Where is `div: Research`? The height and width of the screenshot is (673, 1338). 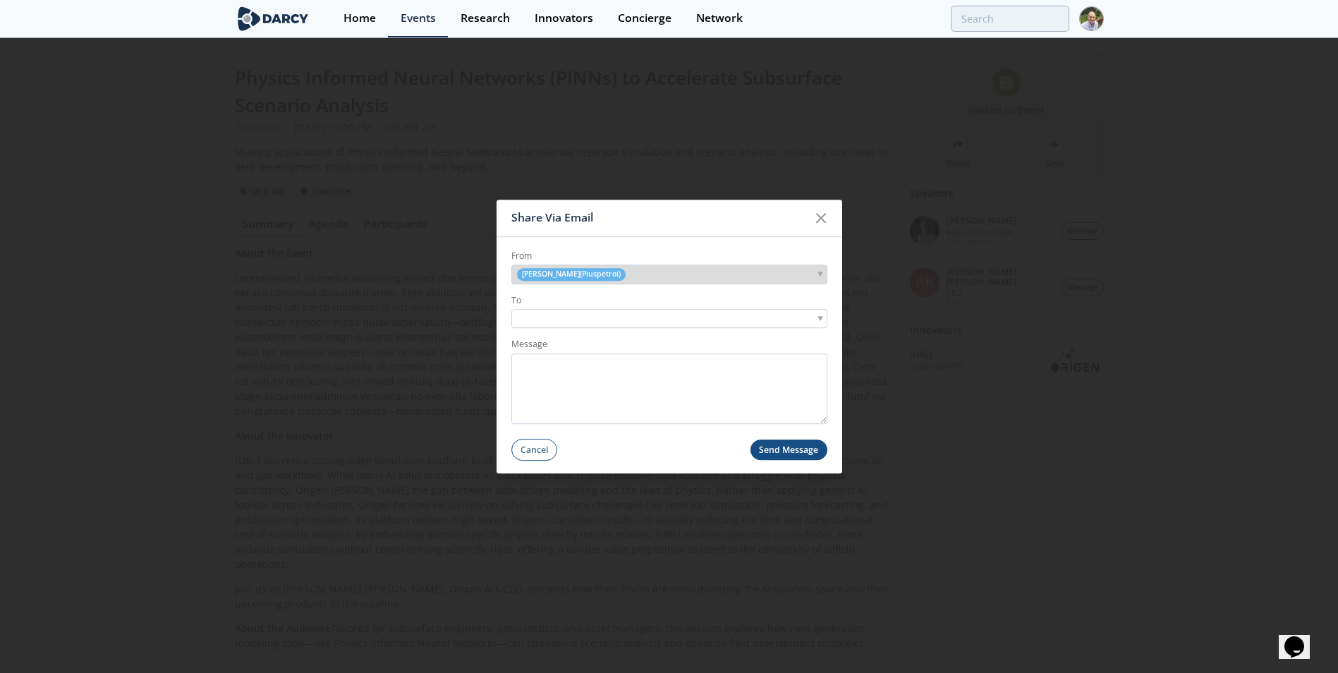 div: Research is located at coordinates (485, 18).